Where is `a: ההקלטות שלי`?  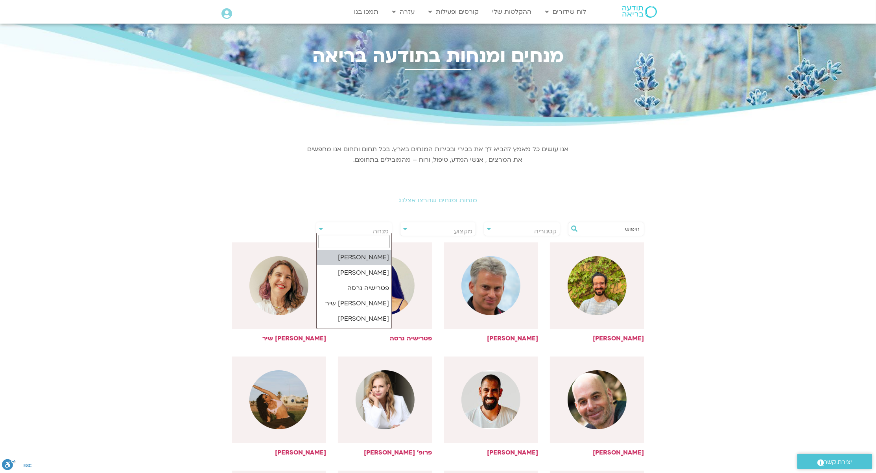 a: ההקלטות שלי is located at coordinates (512, 12).